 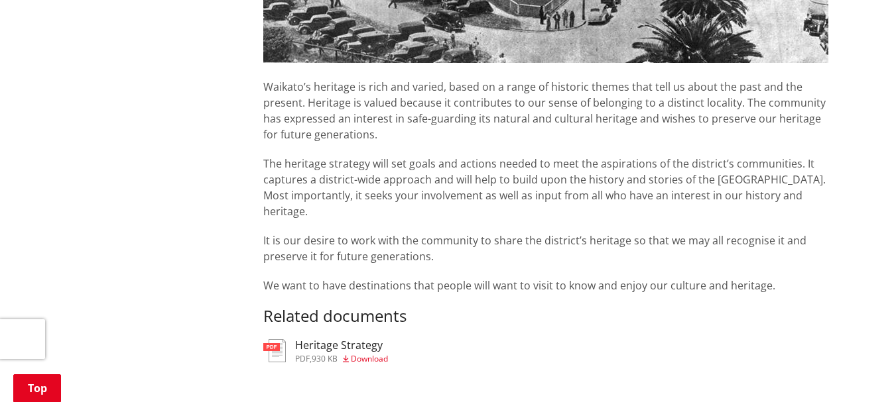 I want to click on img: document-pdf.svg, so click(x=274, y=351).